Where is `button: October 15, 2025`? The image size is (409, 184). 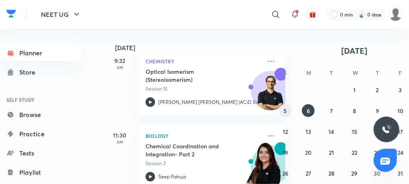 button: October 15, 2025 is located at coordinates (355, 132).